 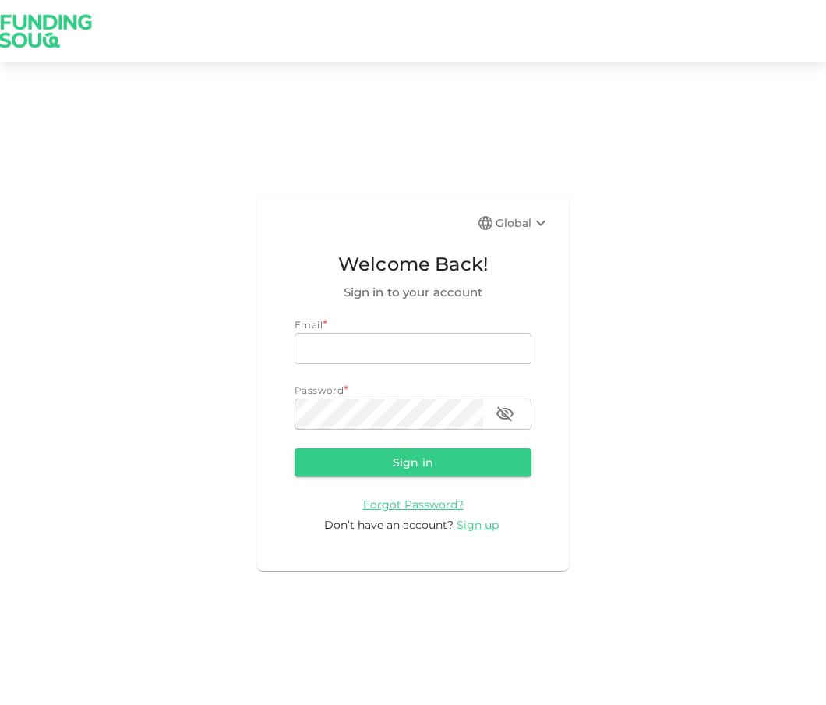 I want to click on span: Don’t have an account?, so click(x=389, y=525).